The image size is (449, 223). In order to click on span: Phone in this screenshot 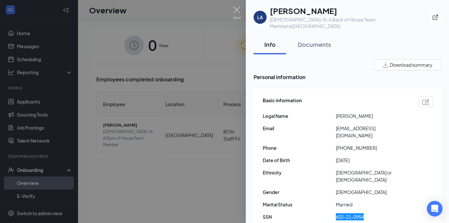, I will do `click(299, 147)`.